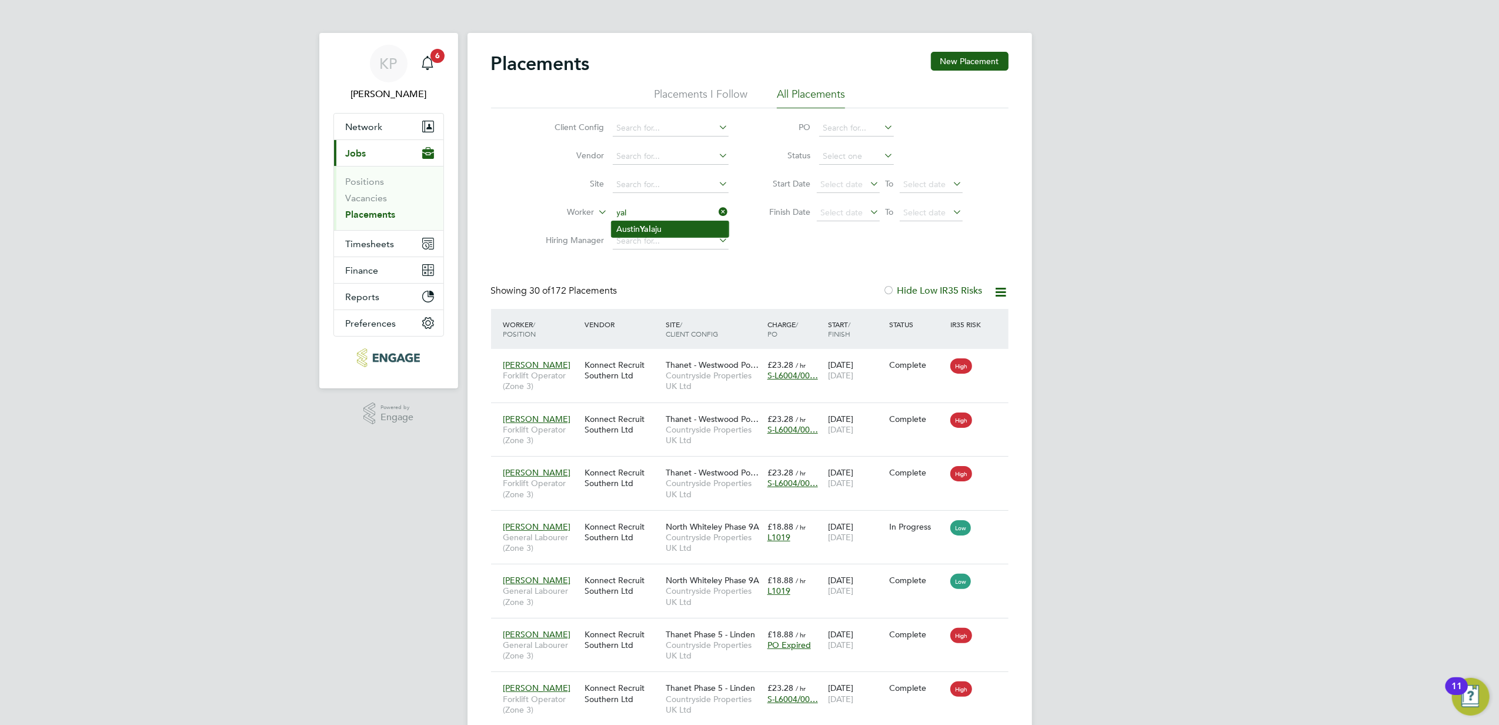  What do you see at coordinates (712, 580) in the screenshot?
I see `span: North Whiteley Phase 9A` at bounding box center [712, 580].